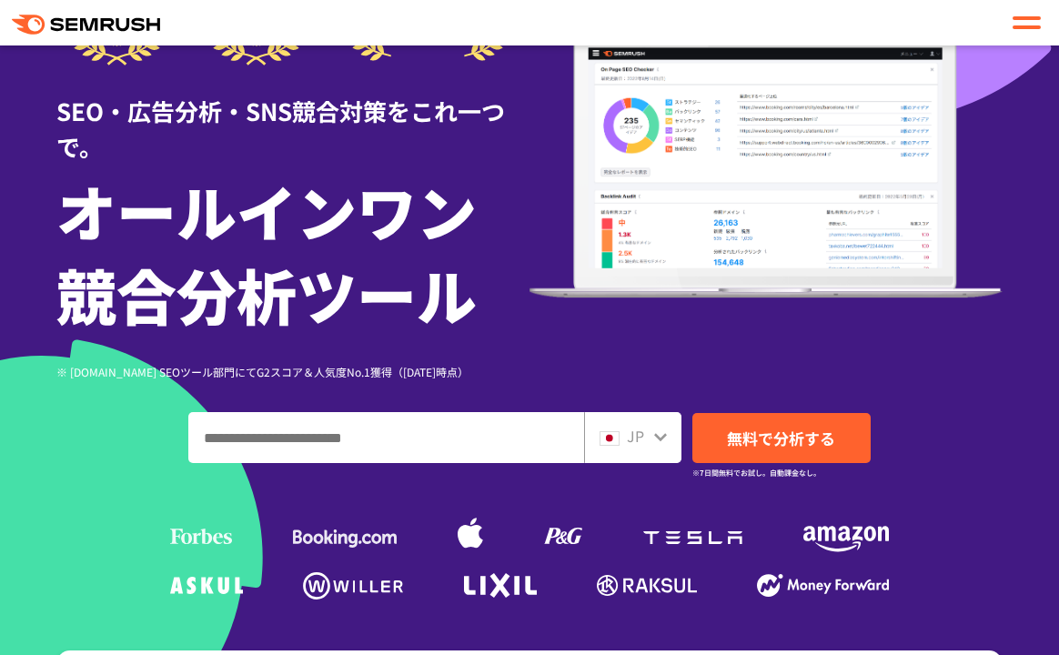 The image size is (1059, 655). What do you see at coordinates (293, 115) in the screenshot?
I see `div: SEO・広告分析・SNS競合対策をこれ一つで。` at bounding box center [293, 115].